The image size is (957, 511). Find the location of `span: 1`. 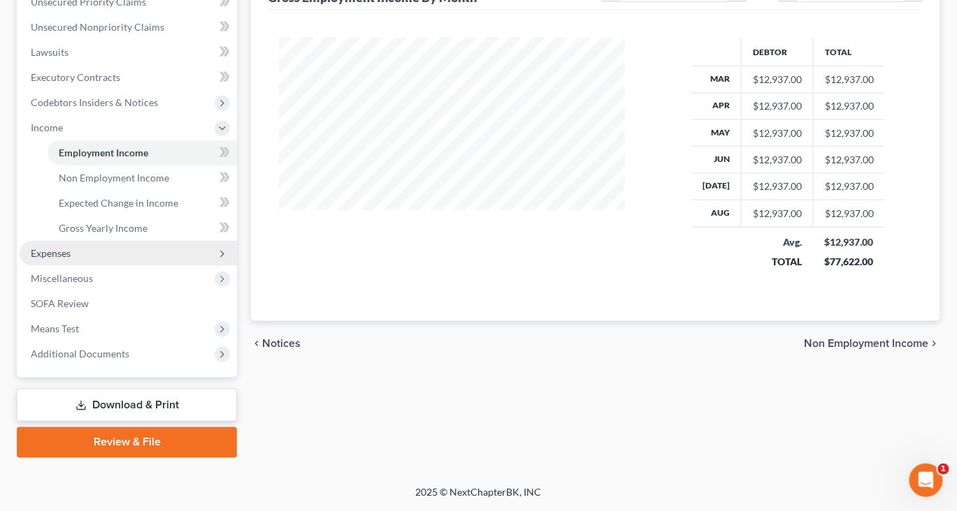

span: 1 is located at coordinates (943, 470).